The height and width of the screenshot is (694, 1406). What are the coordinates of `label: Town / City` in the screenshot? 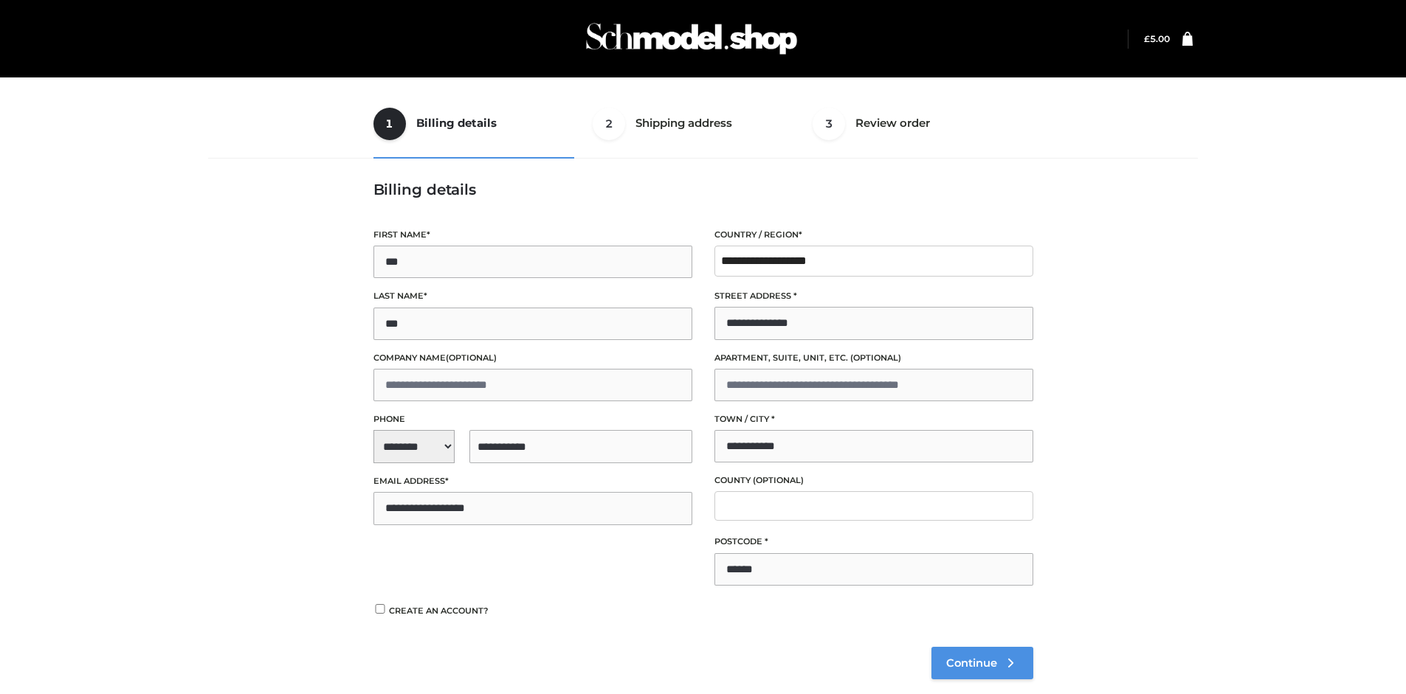 It's located at (874, 419).